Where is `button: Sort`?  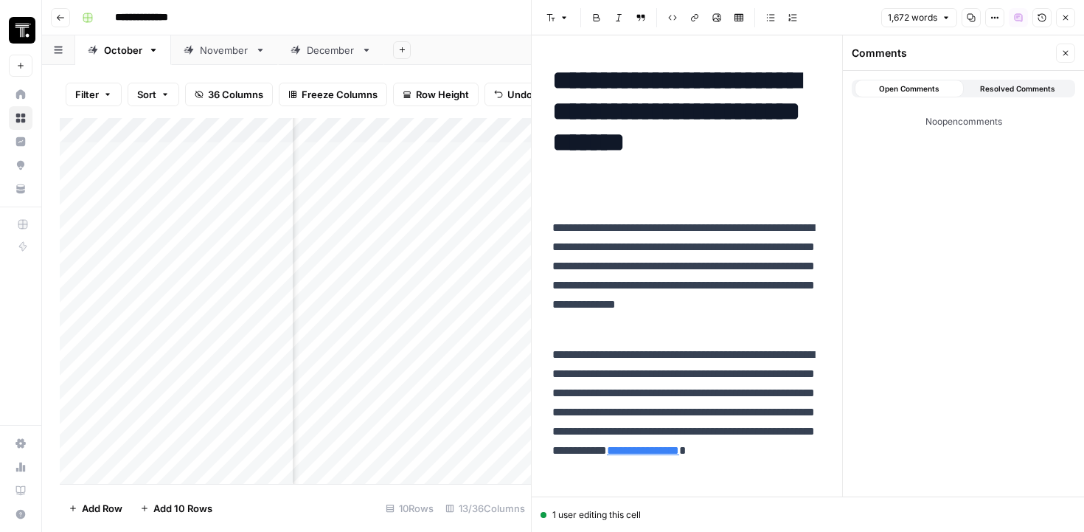 button: Sort is located at coordinates (153, 94).